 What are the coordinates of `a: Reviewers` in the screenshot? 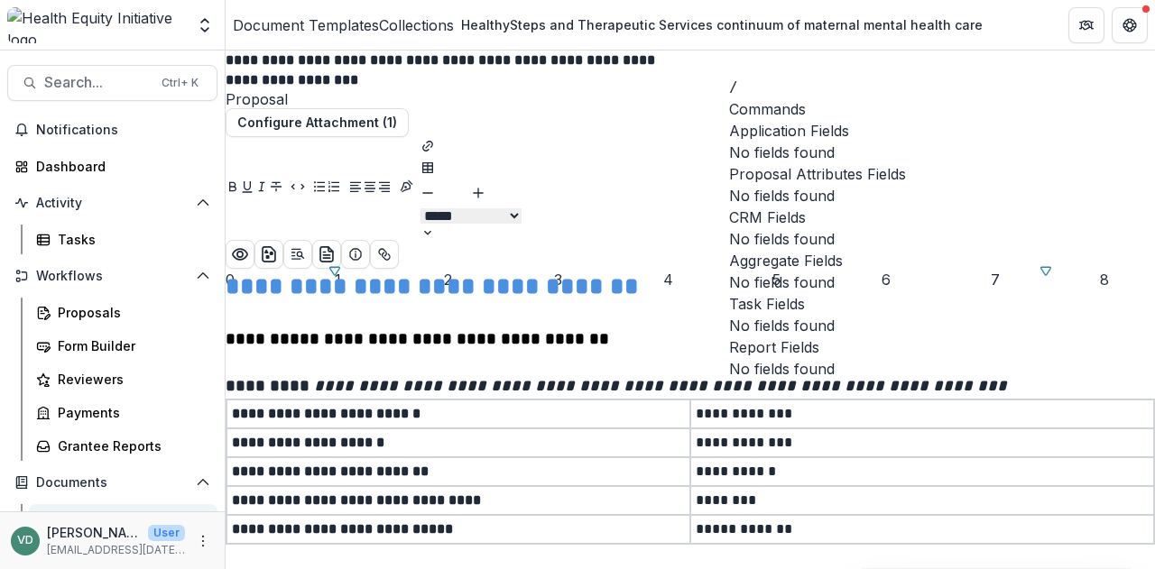 It's located at (123, 379).